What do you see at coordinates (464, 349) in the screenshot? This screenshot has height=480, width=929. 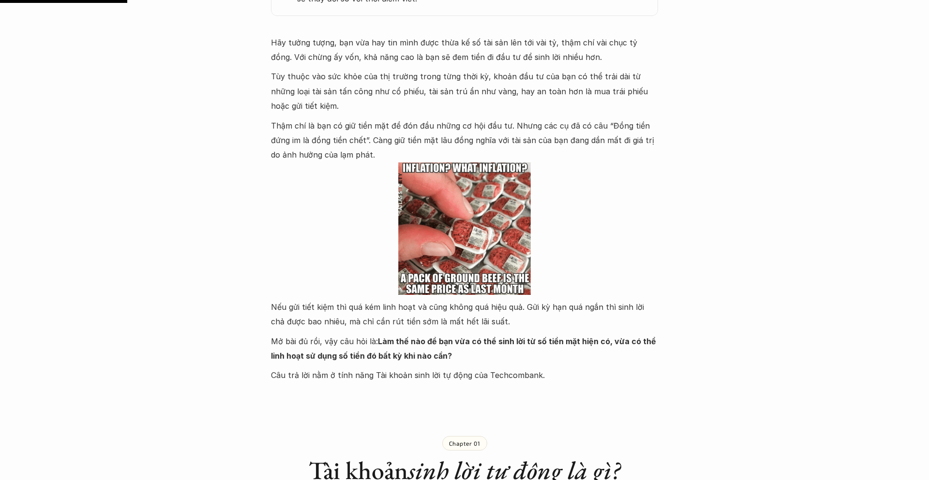 I see `strong: Làm thế nào để bạn vừa có thể sinh lời từ số tiền mặt hiện có, vừa có thể linh hoạt sử dụng số ti...` at bounding box center [464, 349].